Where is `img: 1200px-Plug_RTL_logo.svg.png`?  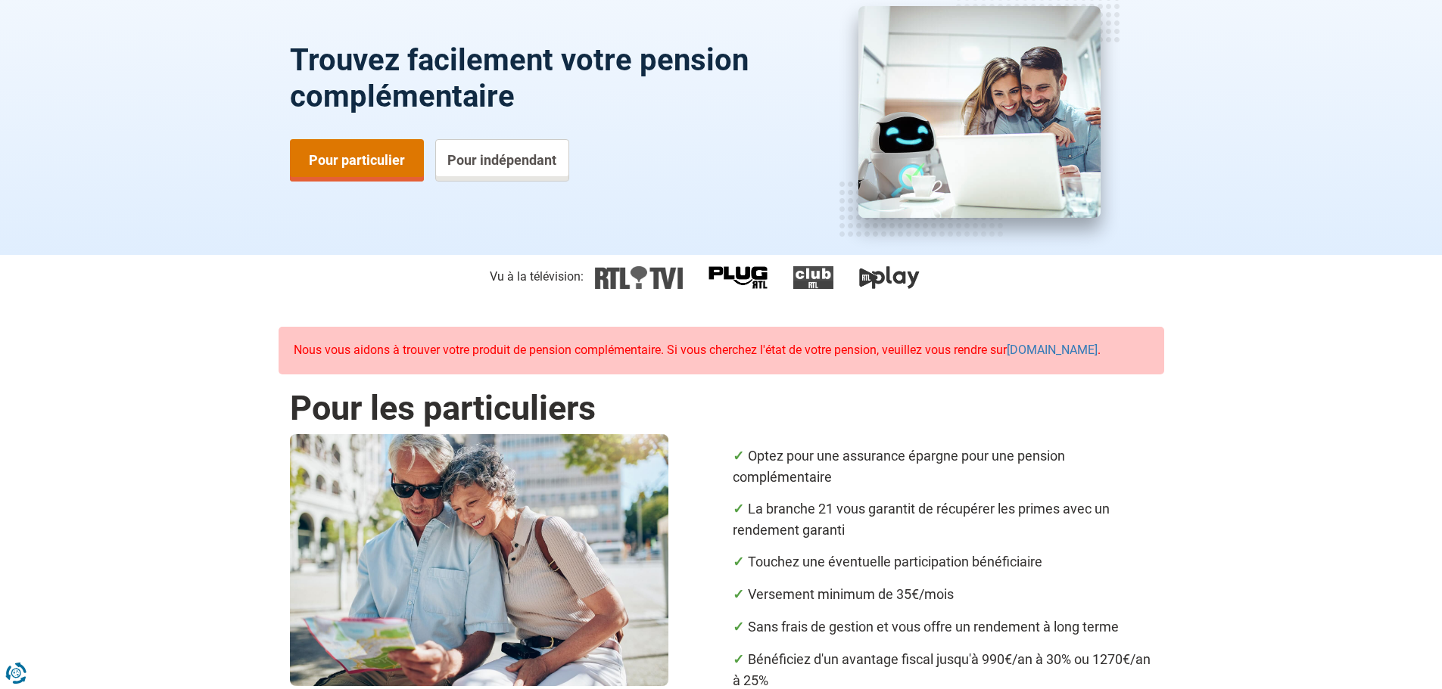 img: 1200px-Plug_RTL_logo.svg.png is located at coordinates (738, 278).